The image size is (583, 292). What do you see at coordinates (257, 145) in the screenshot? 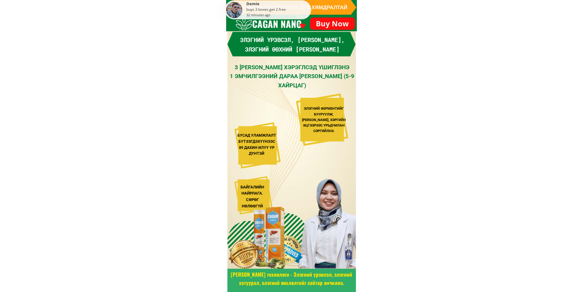
I see `div: БУСАД УЛАМЖЛАЛТ БҮТЭЭГДЭХҮҮНЭЭС 89 ДАХИН ИЛҮҮ ҮР ДҮНТЭЙ` at bounding box center [257, 145].